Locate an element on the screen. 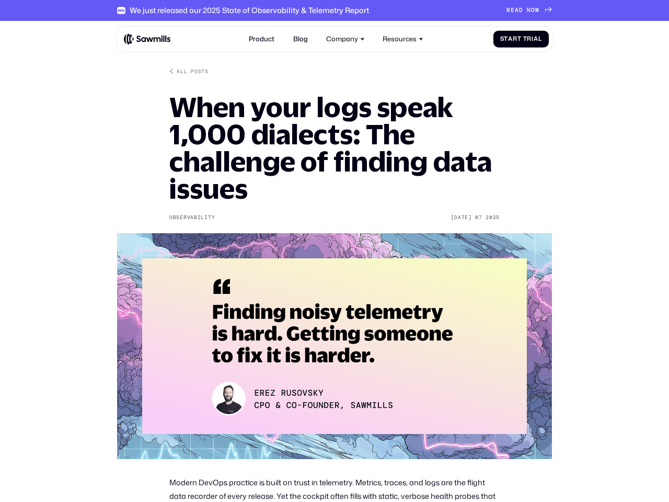  a: READNOW is located at coordinates (529, 10).